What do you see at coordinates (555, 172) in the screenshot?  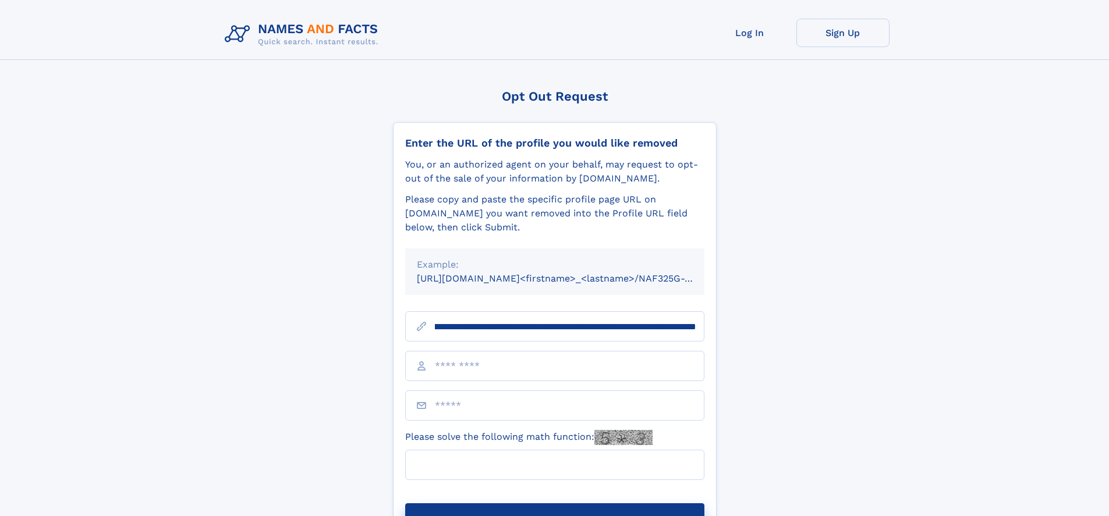 I see `div: You, or an authorized agent on your behalf, may request to opt-out of the sale of your informatio...` at bounding box center [555, 172].